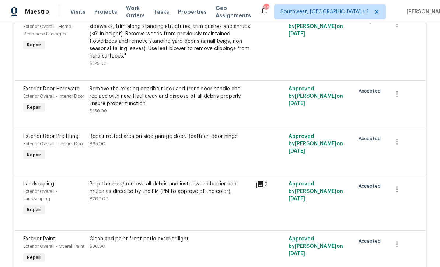 This screenshot has width=440, height=267. I want to click on div: Prep the area/ remove all debris and install weed barrier and mulch as directed by the PM (PM to ..., so click(170, 188).